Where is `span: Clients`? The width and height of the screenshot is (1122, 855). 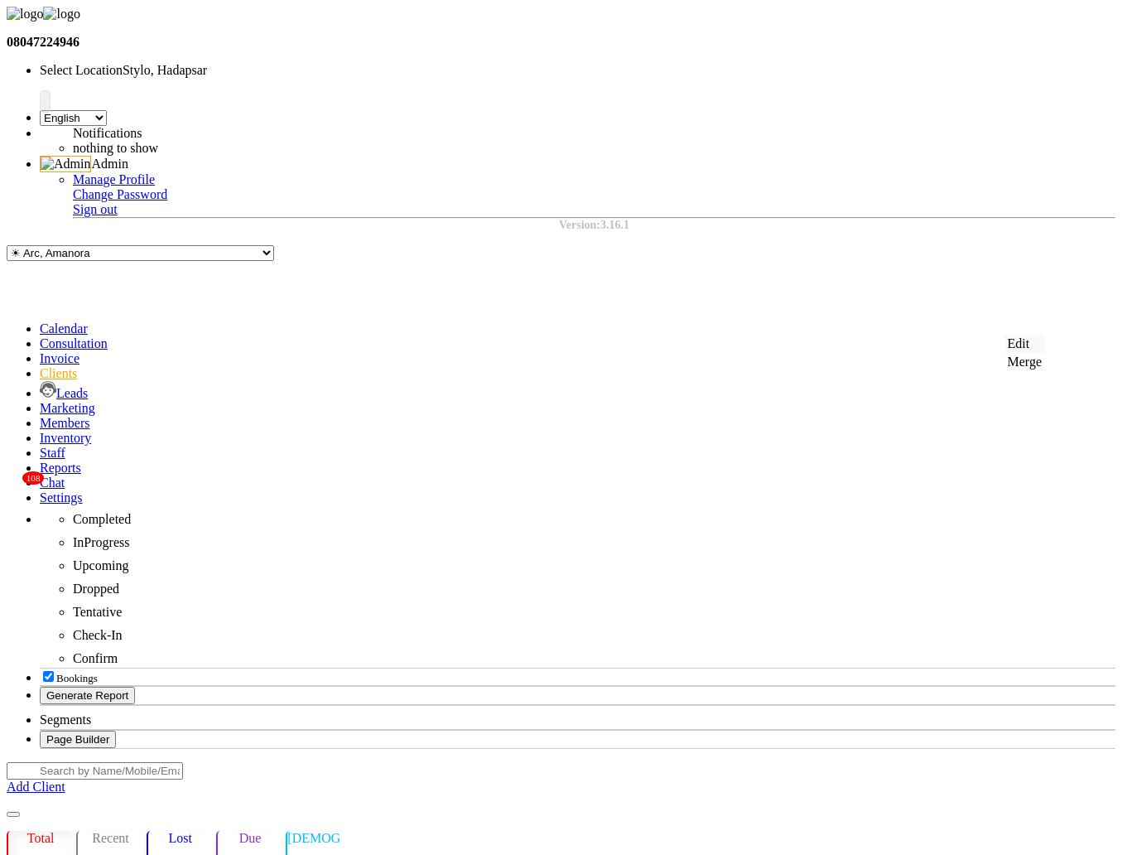
span: Clients is located at coordinates (58, 373).